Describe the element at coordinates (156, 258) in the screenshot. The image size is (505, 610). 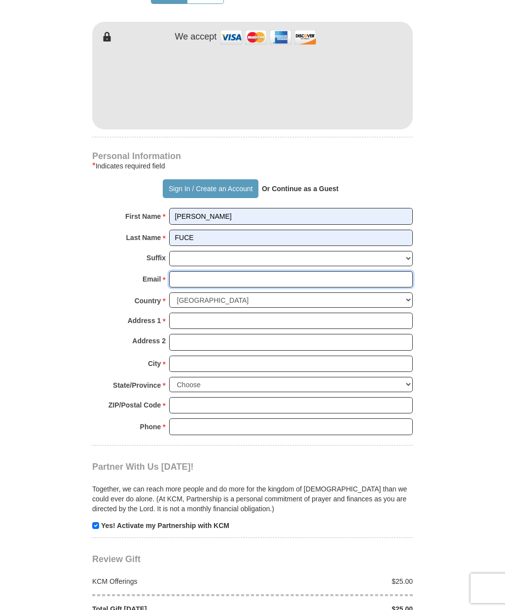
I see `strong: Suffix` at that location.